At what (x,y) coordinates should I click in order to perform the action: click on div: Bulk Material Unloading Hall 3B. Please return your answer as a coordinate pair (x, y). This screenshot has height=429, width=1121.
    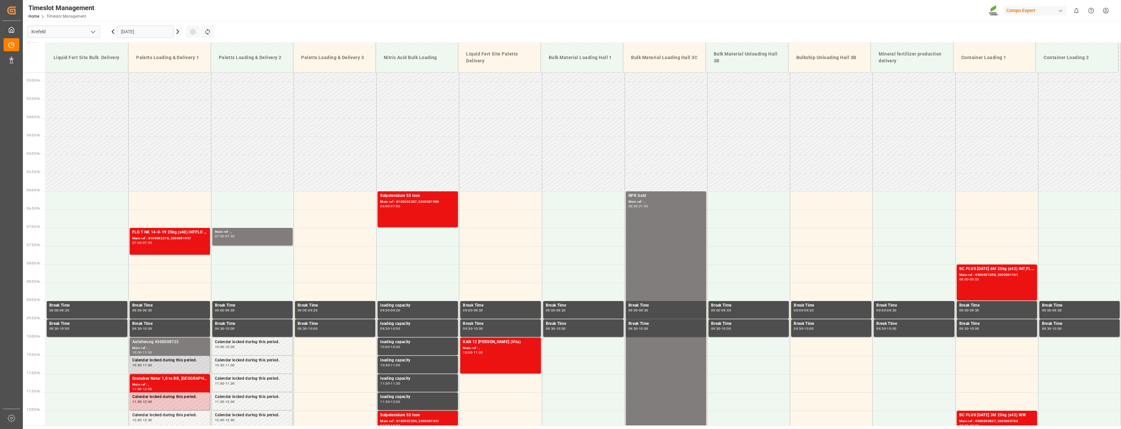
    Looking at the image, I should click on (747, 57).